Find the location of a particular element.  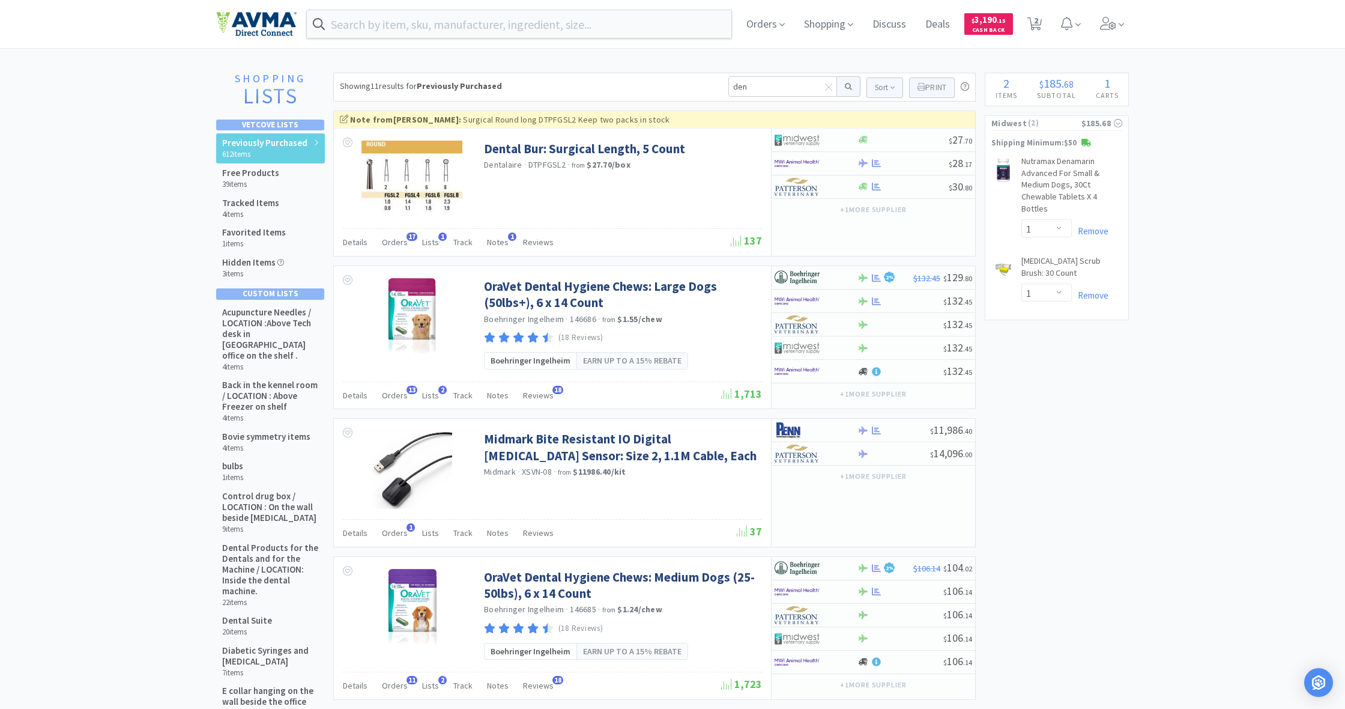

h4: Carts is located at coordinates (1107, 95).